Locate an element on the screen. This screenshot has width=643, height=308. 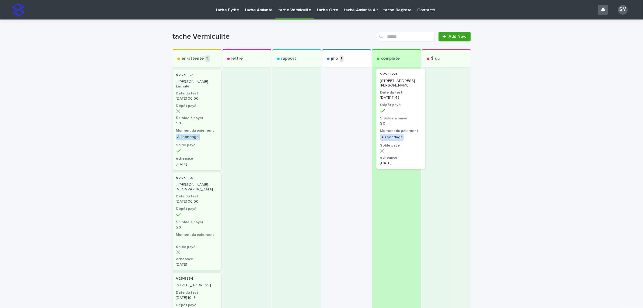
span: Add New is located at coordinates (458, 37).